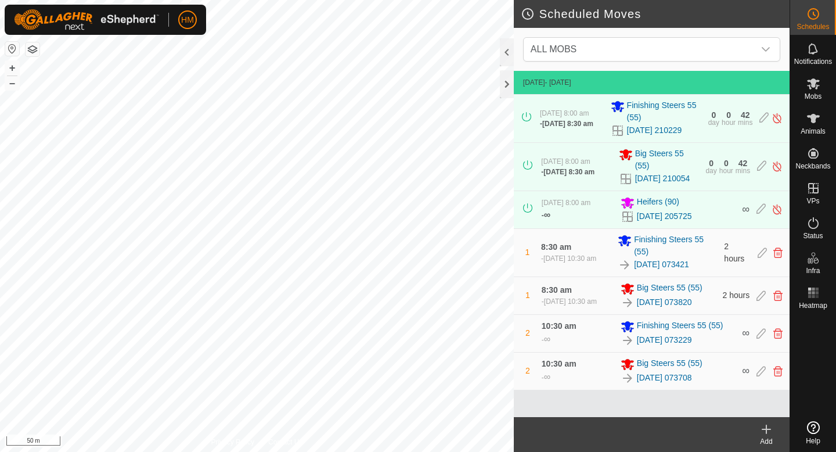 Image resolution: width=836 pixels, height=452 pixels. I want to click on span: Heifers (90), so click(658, 203).